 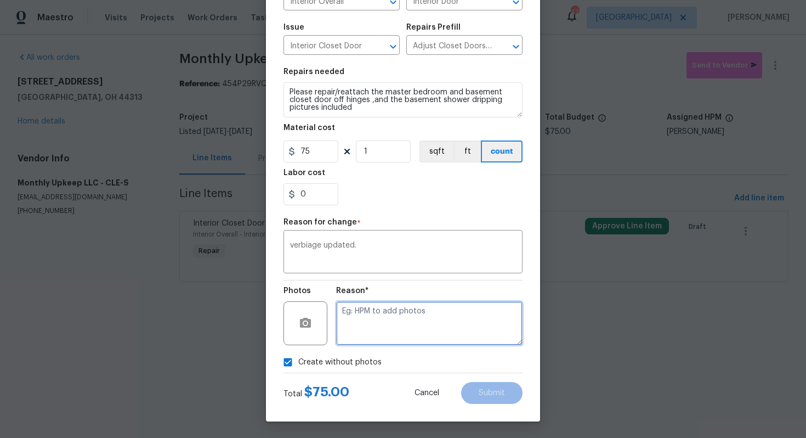 I want to click on h5: Repairs Prefill, so click(x=433, y=27).